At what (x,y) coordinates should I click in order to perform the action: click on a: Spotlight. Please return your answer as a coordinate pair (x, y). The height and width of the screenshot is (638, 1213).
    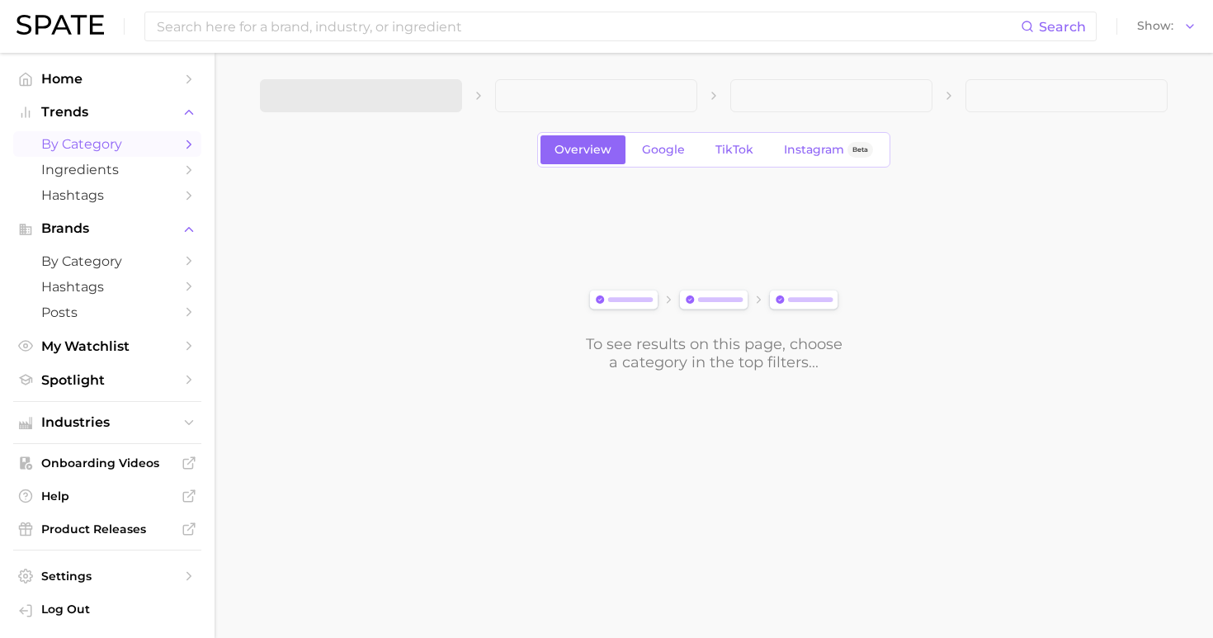
    Looking at the image, I should click on (107, 380).